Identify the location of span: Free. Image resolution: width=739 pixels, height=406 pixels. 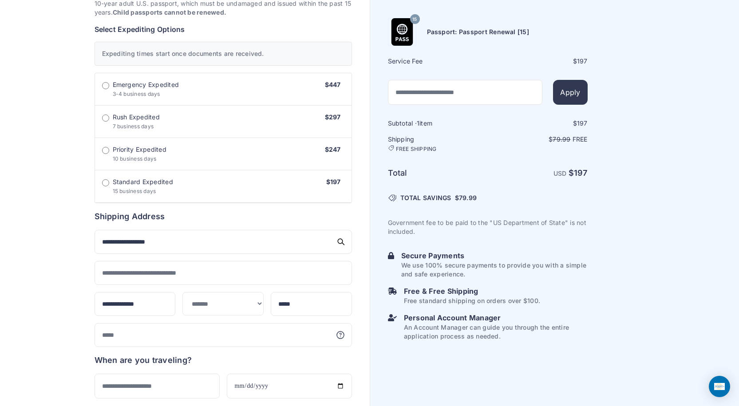
(580, 139).